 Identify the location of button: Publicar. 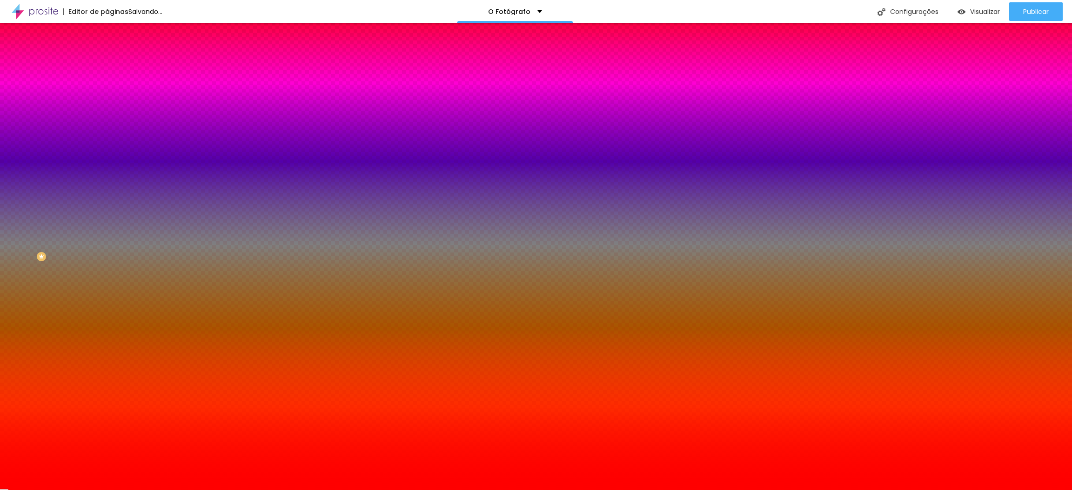
(1036, 12).